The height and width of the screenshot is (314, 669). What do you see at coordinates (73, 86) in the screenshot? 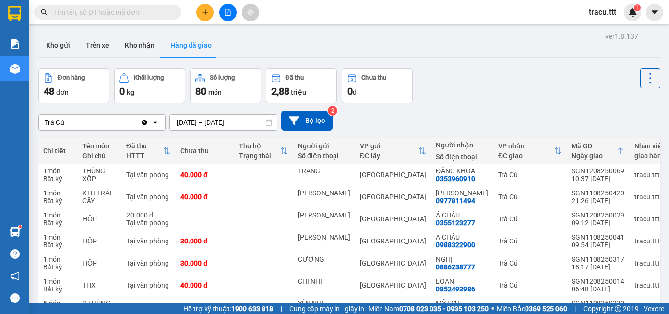
I see `button: Đơn hàng48đơn` at bounding box center [73, 86].